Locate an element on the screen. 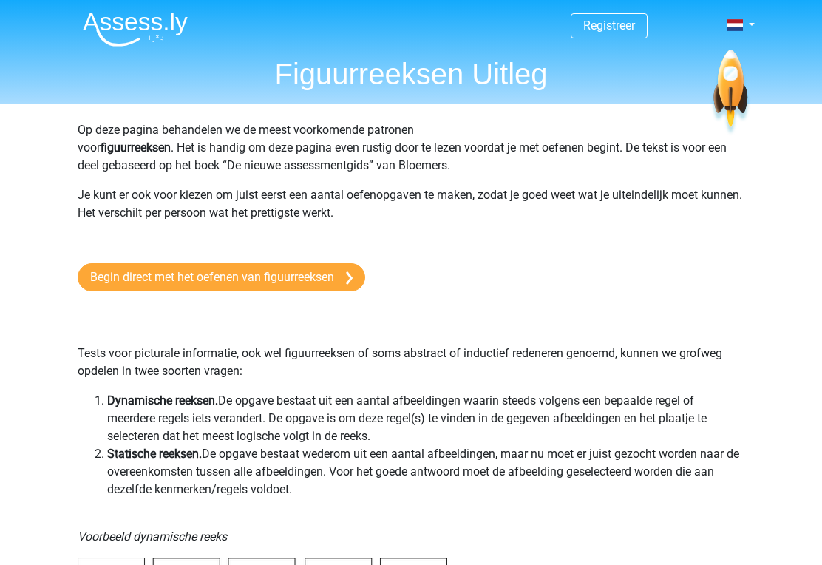 The height and width of the screenshot is (565, 822). li: De opgave bestaat uit een aantal afbeeldingen waarin steeds volgens een bepaalde regel of meerder... is located at coordinates (426, 418).